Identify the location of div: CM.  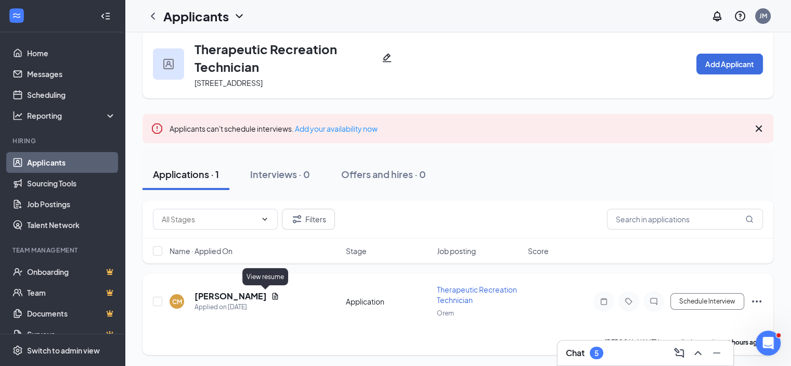
(177, 301).